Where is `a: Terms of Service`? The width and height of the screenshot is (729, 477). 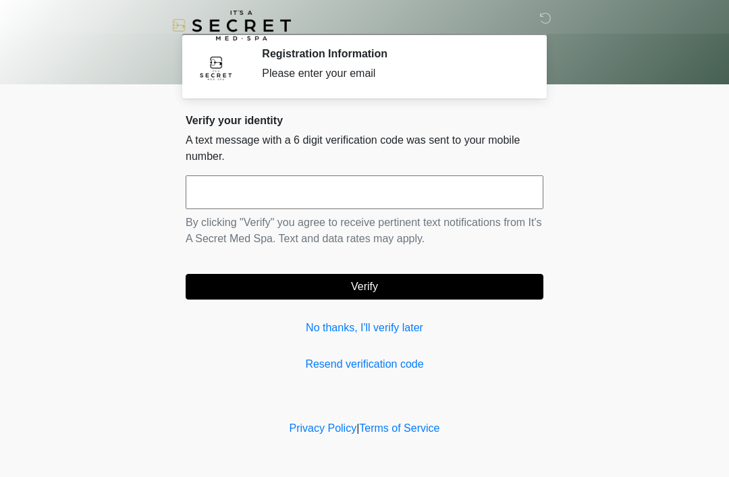
a: Terms of Service is located at coordinates (399, 428).